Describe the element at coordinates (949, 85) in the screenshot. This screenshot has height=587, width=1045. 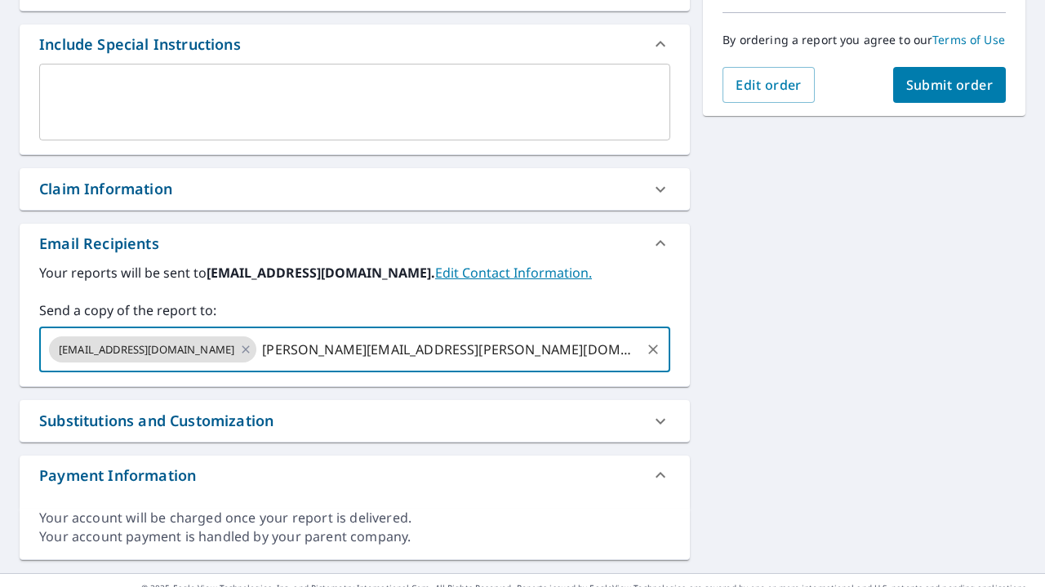
I see `span: Submit order` at that location.